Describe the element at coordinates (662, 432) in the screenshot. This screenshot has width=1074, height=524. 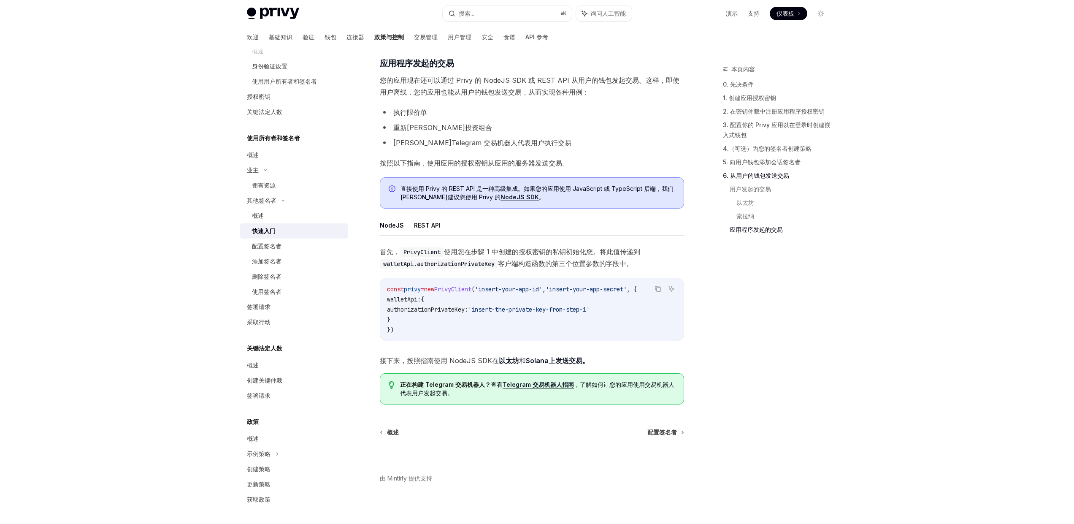
I see `font: 配置签名者` at that location.